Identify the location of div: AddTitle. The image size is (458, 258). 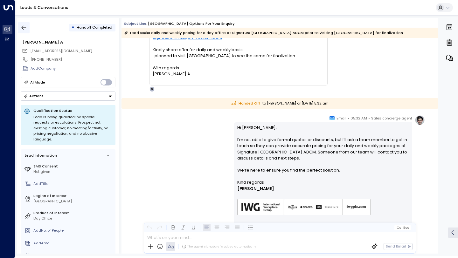
(73, 184).